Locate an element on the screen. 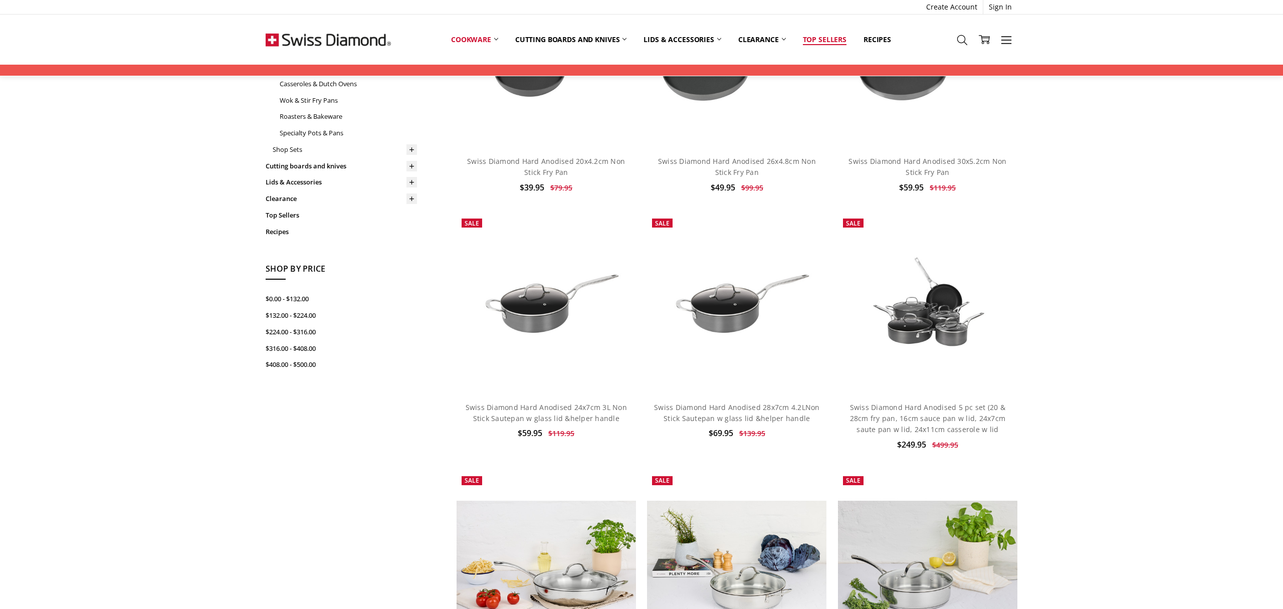 The width and height of the screenshot is (1283, 609). span: $49.95 is located at coordinates (723, 187).